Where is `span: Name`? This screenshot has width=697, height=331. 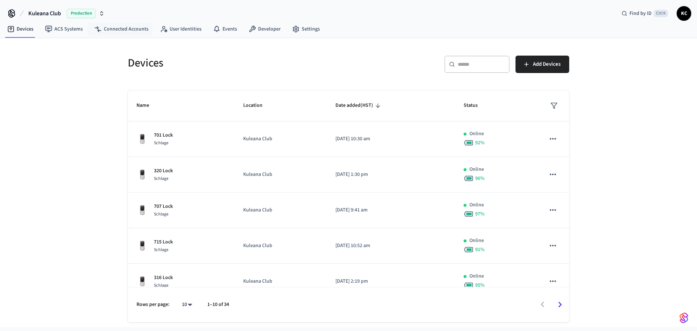
span: Name is located at coordinates (147, 105).